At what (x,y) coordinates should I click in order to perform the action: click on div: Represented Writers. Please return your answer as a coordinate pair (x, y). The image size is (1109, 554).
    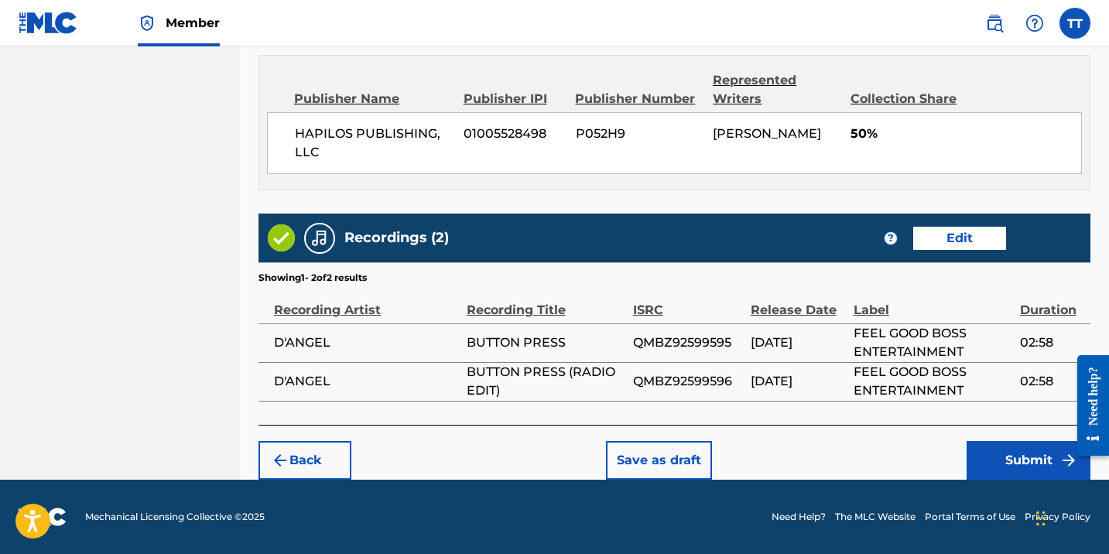
    Looking at the image, I should click on (776, 90).